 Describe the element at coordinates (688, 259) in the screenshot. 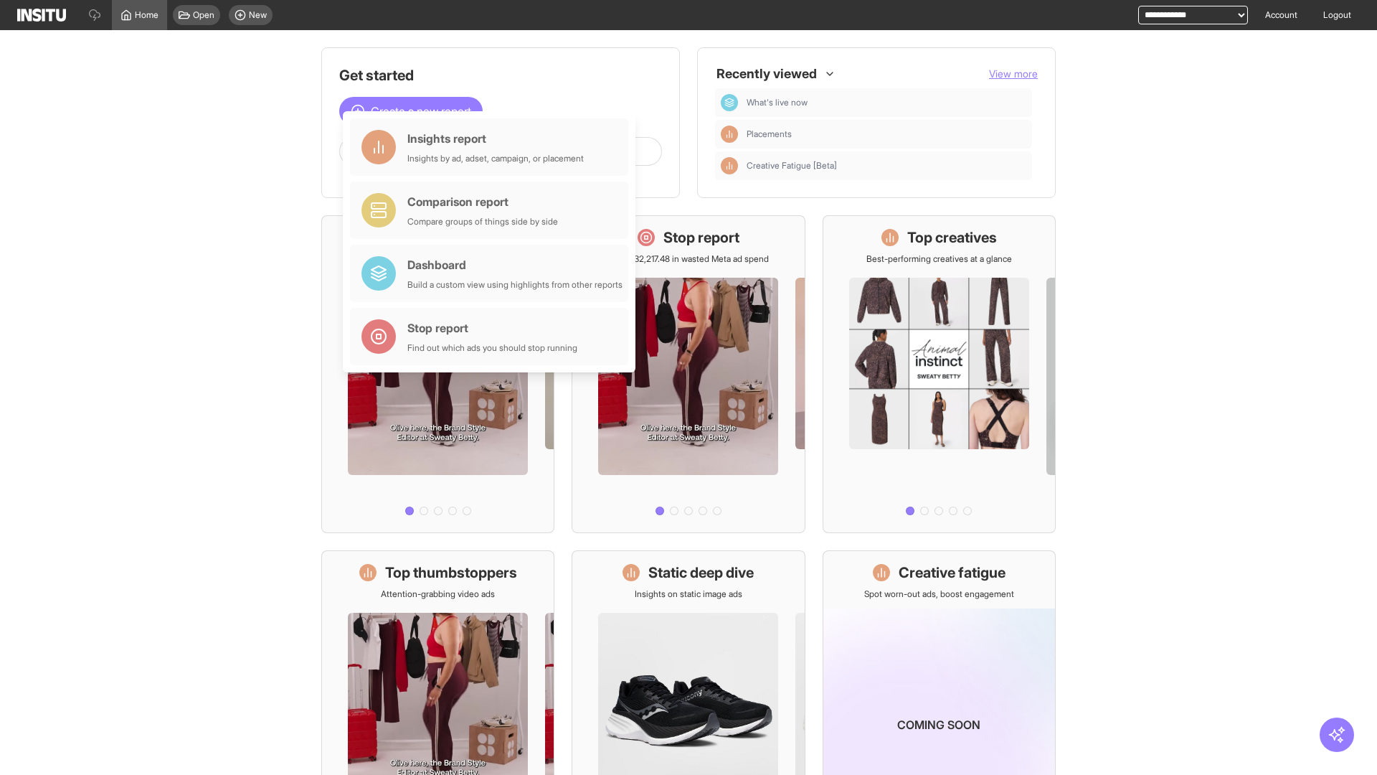

I see `p: Save £32,217.48 in wasted Meta ad spend` at that location.